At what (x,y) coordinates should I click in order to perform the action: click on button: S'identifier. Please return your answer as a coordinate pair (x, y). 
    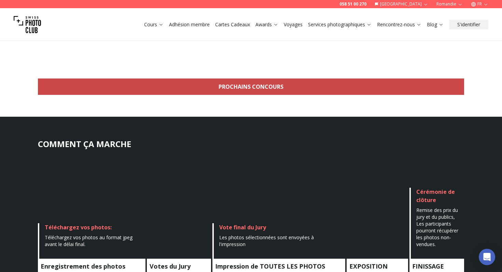
    Looking at the image, I should click on (468, 25).